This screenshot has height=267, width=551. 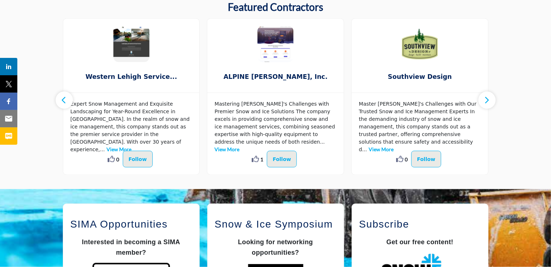 What do you see at coordinates (276, 224) in the screenshot?
I see `h2: Snow & Ice Symposium` at bounding box center [276, 224].